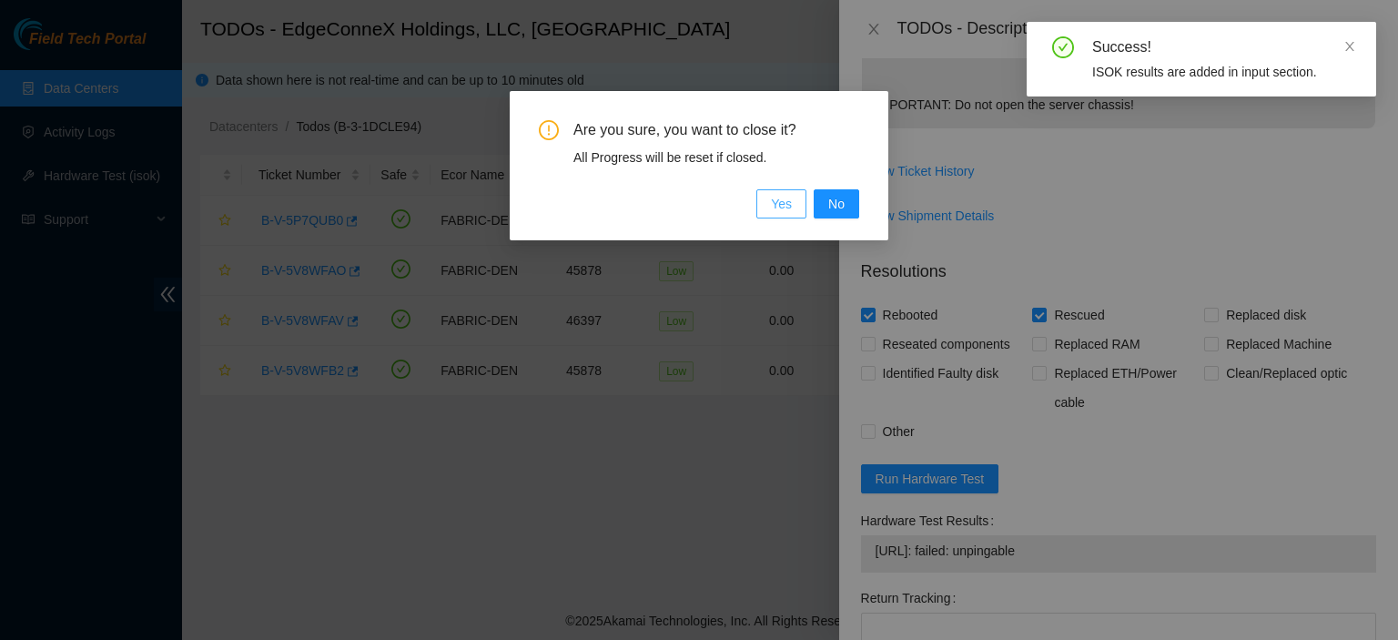 This screenshot has width=1398, height=640. Describe the element at coordinates (1223, 72) in the screenshot. I see `div: ISOK results are added in input section.` at that location.